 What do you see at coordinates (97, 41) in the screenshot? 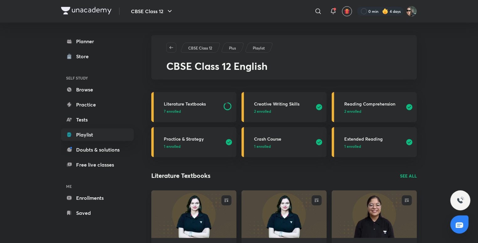
I see `a: Planner` at bounding box center [97, 41].